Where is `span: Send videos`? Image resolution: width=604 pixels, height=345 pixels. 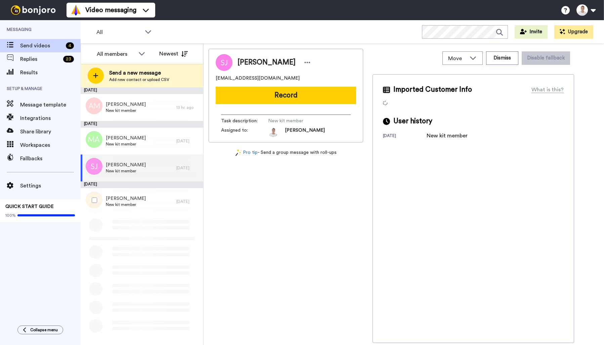
span: Send videos is located at coordinates (42, 46).